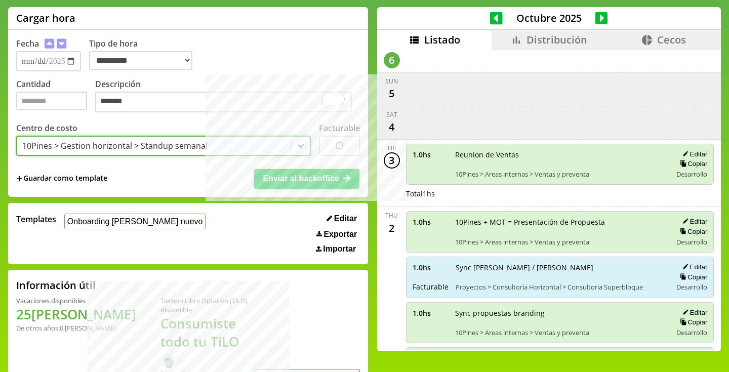 The width and height of the screenshot is (729, 372). Describe the element at coordinates (392, 228) in the screenshot. I see `div: 2` at that location.